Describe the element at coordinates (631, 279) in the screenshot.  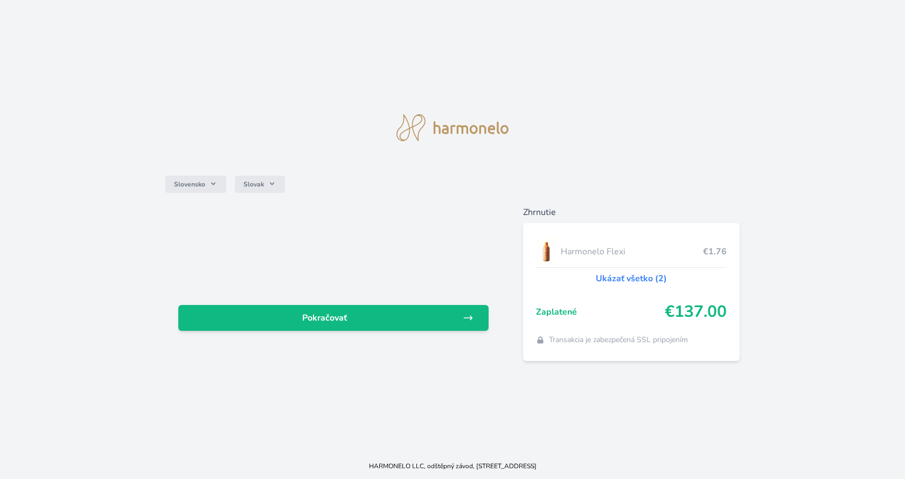
I see `a: Ukázať všetko (2)` at that location.